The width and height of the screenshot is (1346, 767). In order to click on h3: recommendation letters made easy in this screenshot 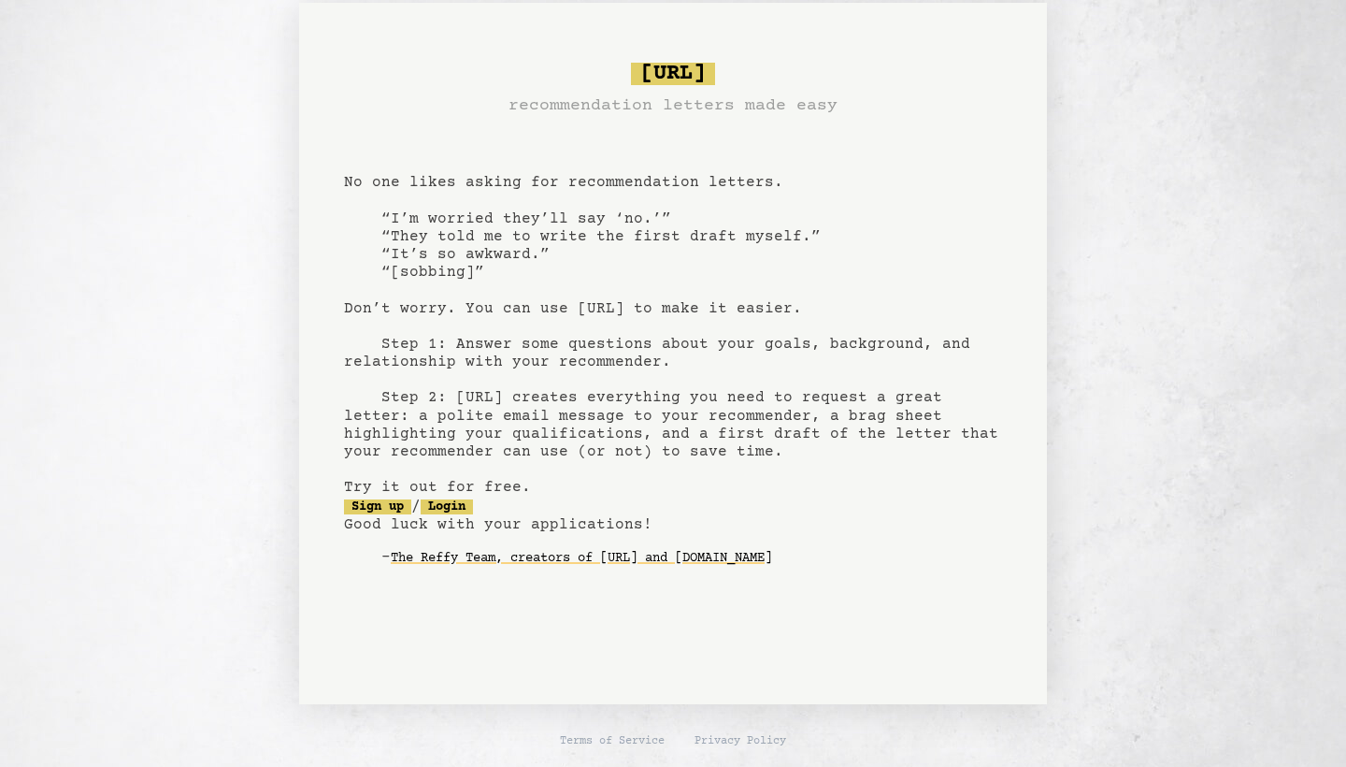, I will do `click(673, 106)`.